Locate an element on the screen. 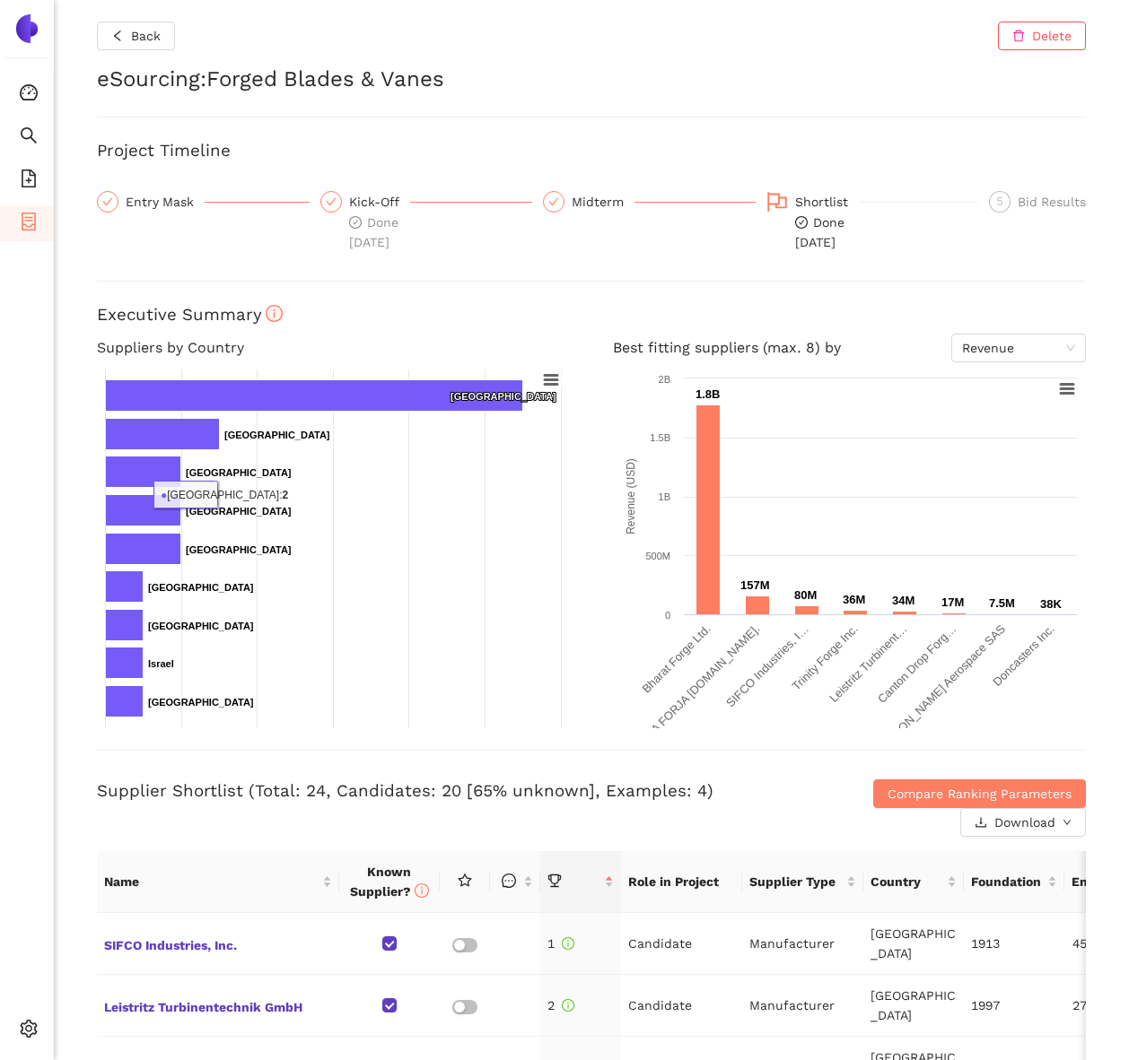 The image size is (1129, 1060). div: Midterm is located at coordinates (603, 202).